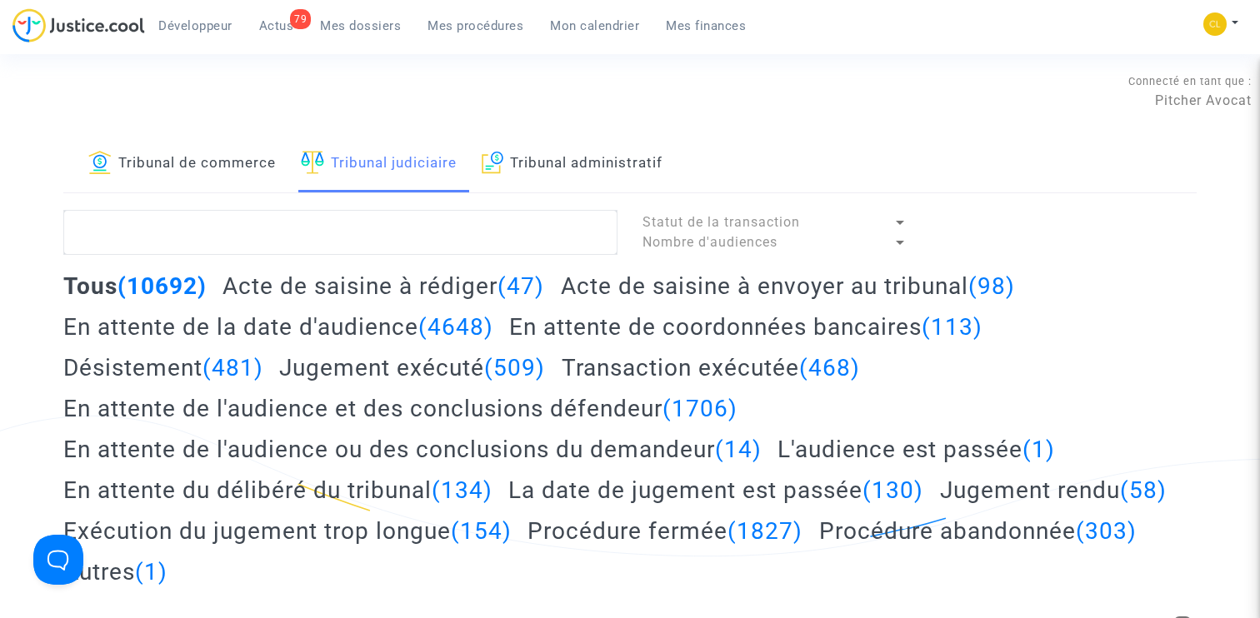  What do you see at coordinates (992, 286) in the screenshot?
I see `span: (98)` at bounding box center [992, 286].